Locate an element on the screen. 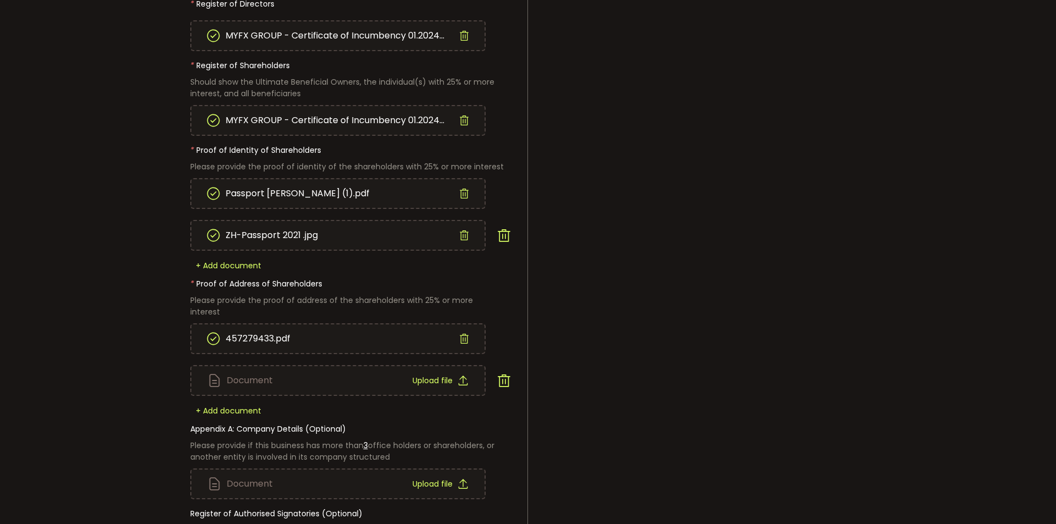 This screenshot has height=524, width=1056. span: 457279433.pdf is located at coordinates (258, 339).